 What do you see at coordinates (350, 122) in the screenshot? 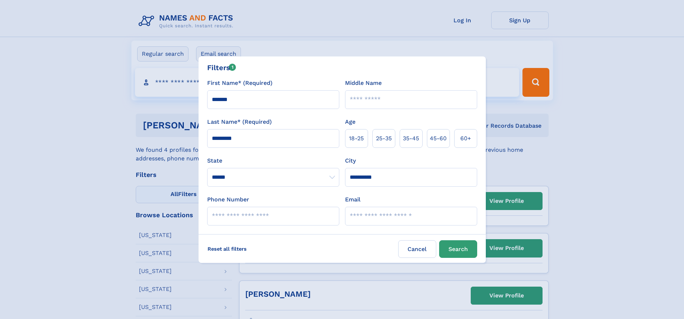
I see `label: Age` at bounding box center [350, 122].